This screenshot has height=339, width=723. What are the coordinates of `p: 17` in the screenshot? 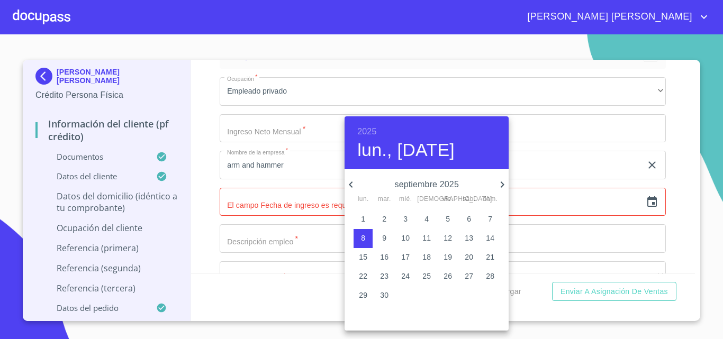 It's located at (405, 257).